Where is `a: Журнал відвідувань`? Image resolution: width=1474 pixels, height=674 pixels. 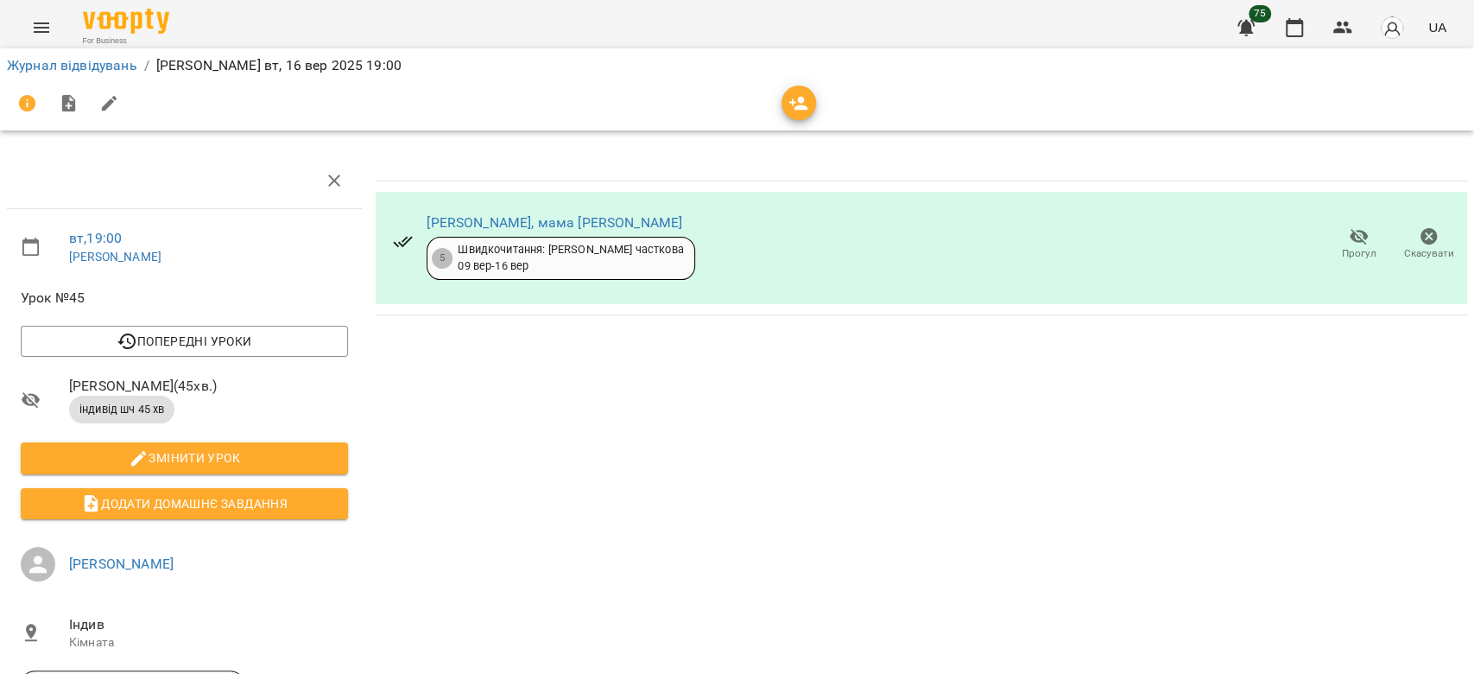 a: Журнал відвідувань is located at coordinates (72, 65).